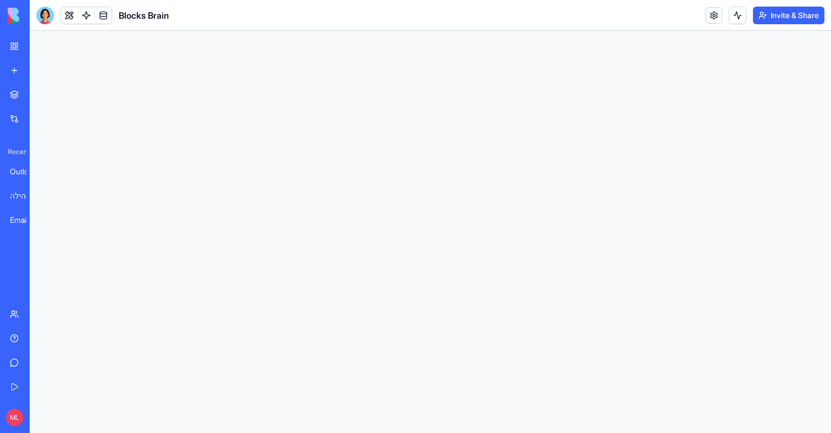 The width and height of the screenshot is (831, 433). What do you see at coordinates (25, 172) in the screenshot?
I see `div: Outlook` at bounding box center [25, 172].